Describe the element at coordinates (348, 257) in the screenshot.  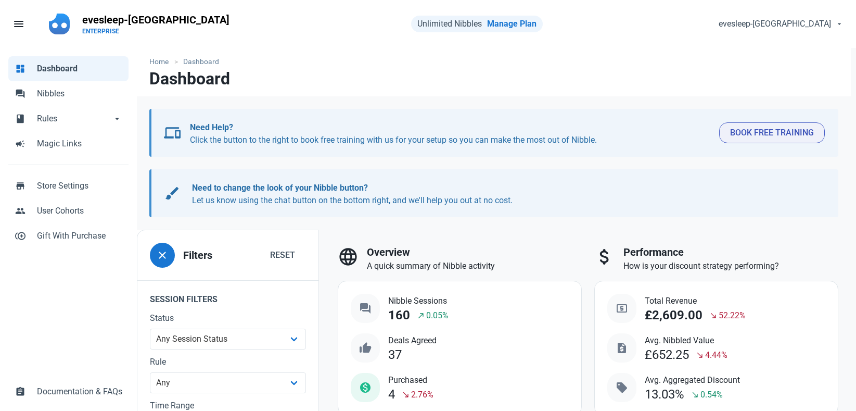
I see `span: language` at that location.